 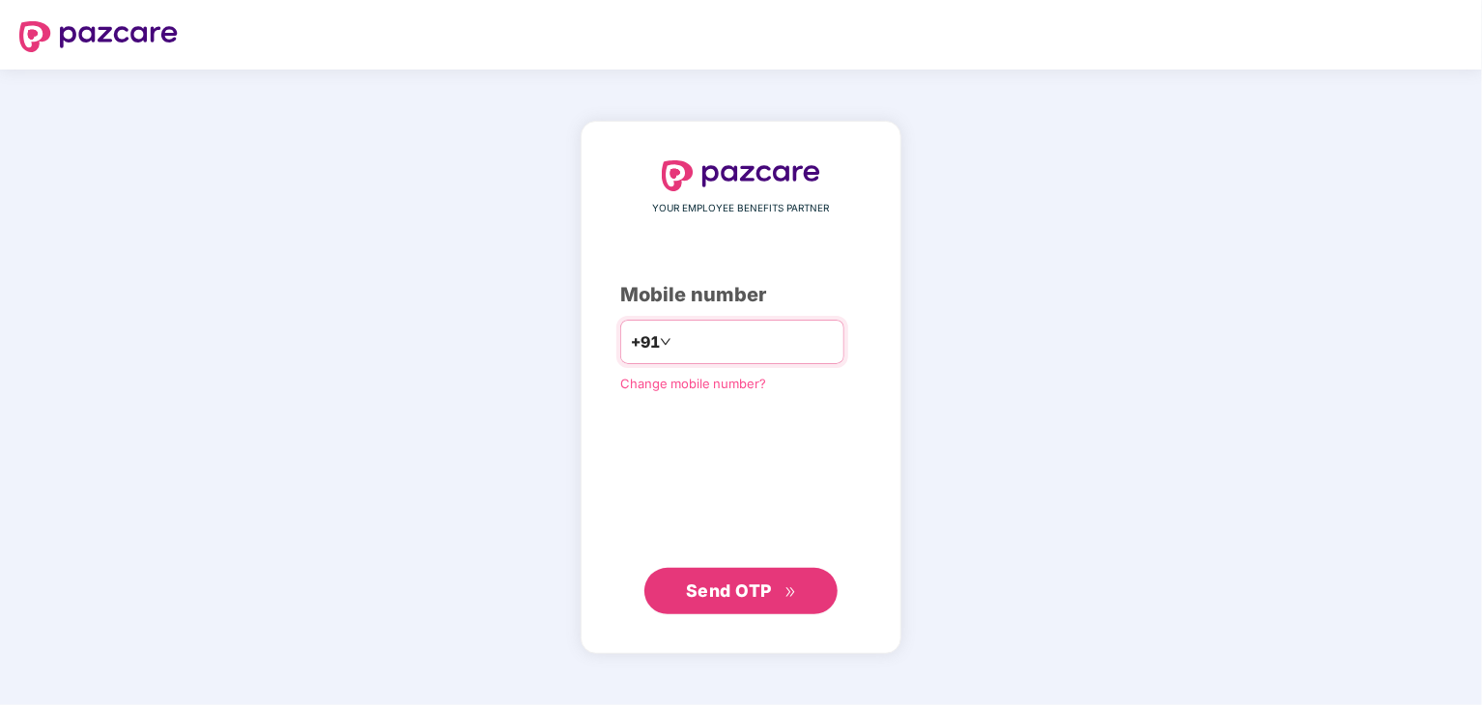 I want to click on div: Mobile number, so click(x=741, y=295).